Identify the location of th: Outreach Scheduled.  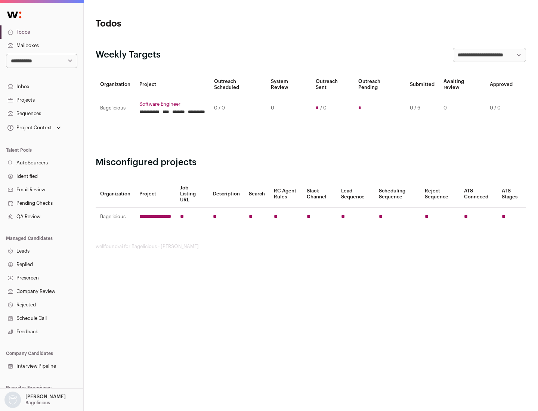
(238, 84).